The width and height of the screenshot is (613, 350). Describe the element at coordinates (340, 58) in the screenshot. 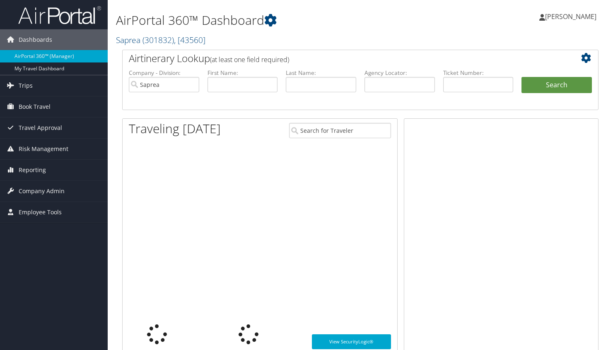

I see `h2: Airtinerary Lookup` at that location.